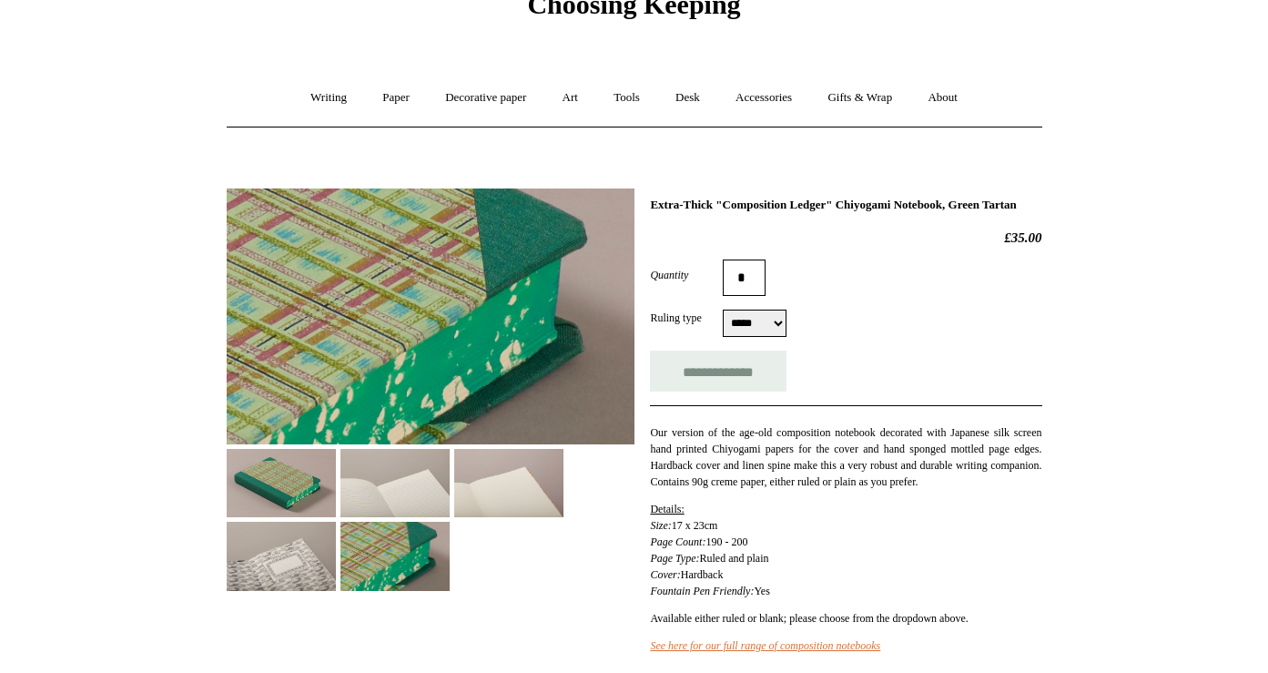 This screenshot has height=673, width=1268. I want to click on a: Desk, so click(687, 97).